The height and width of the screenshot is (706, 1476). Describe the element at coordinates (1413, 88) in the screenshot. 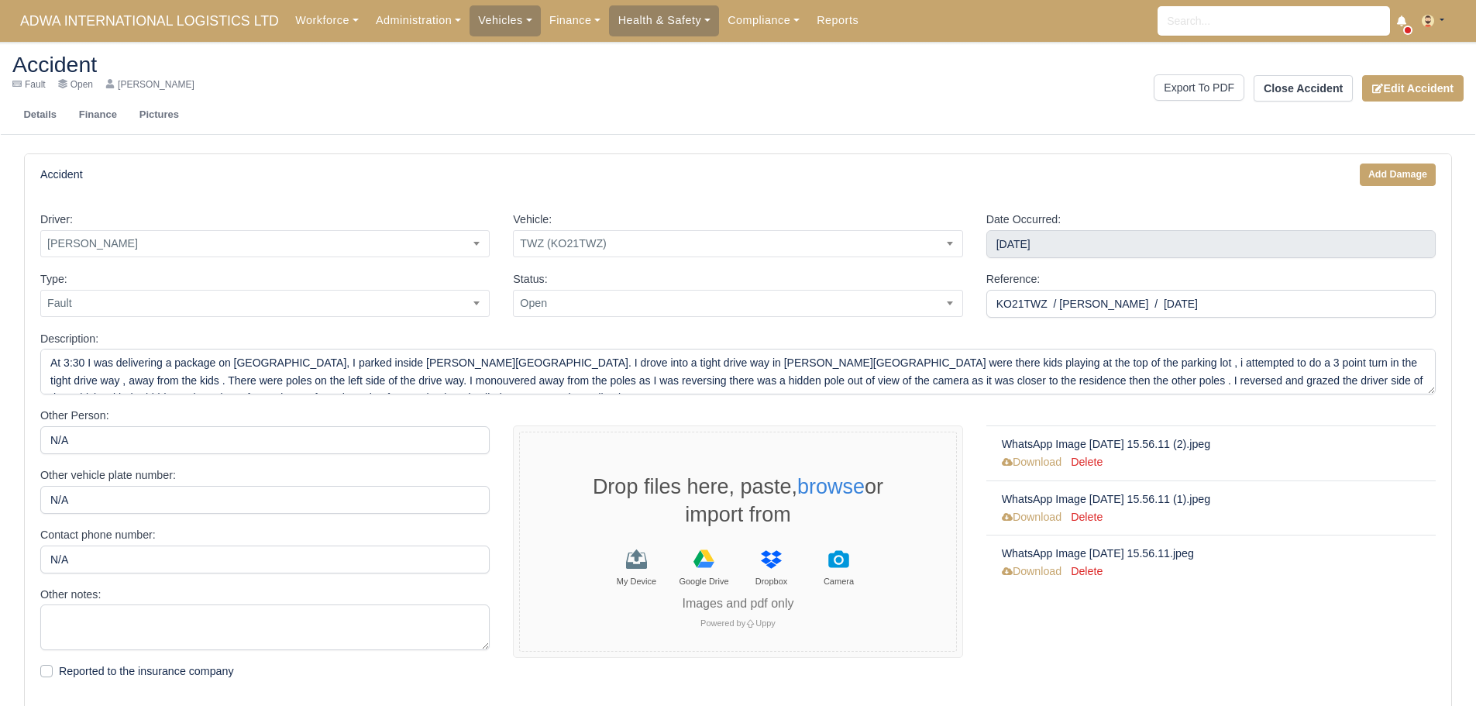

I see `a: Edit Accident` at that location.